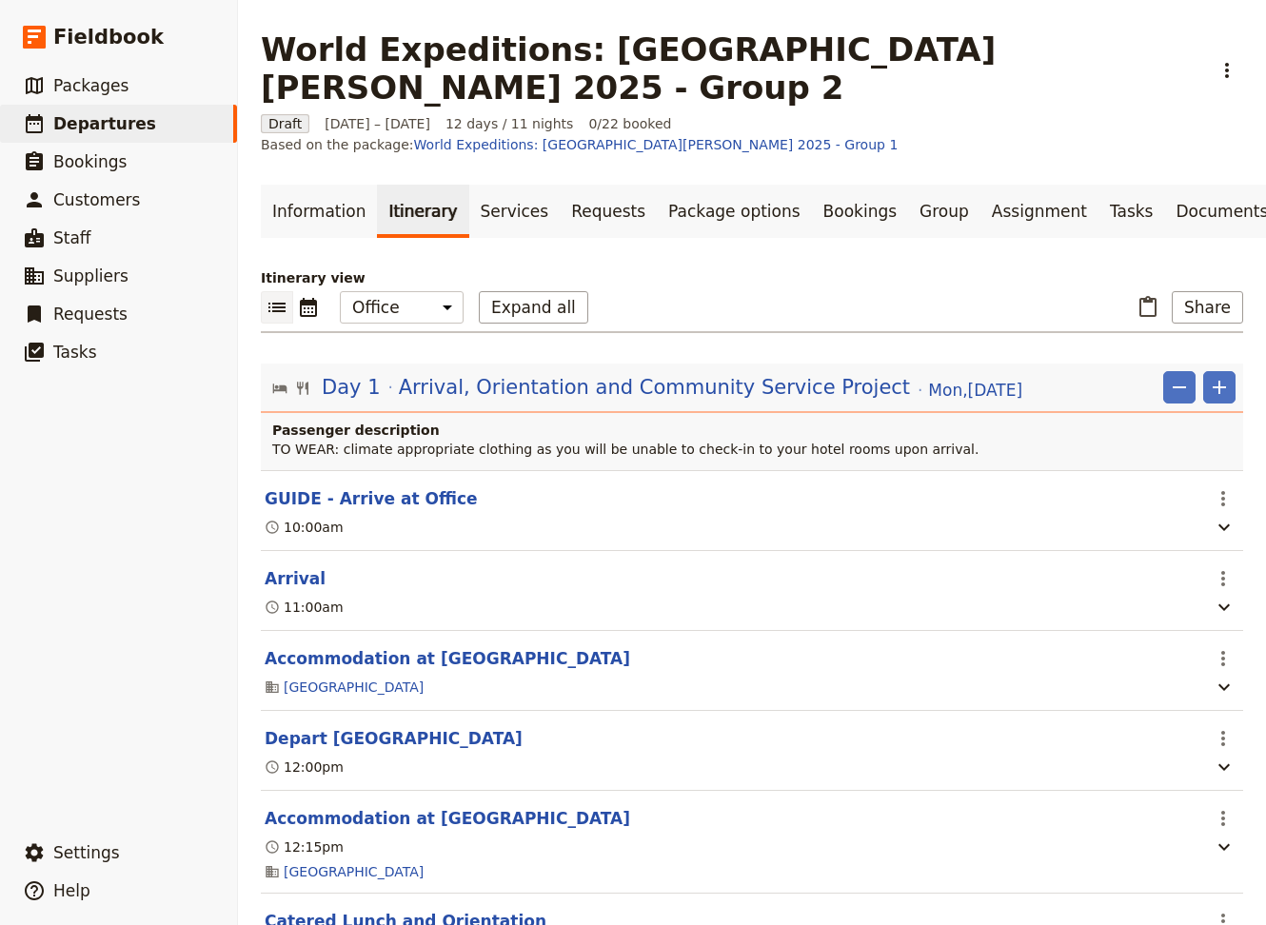 Image resolution: width=1266 pixels, height=925 pixels. What do you see at coordinates (285, 124) in the screenshot?
I see `span: Draft` at bounding box center [285, 124].